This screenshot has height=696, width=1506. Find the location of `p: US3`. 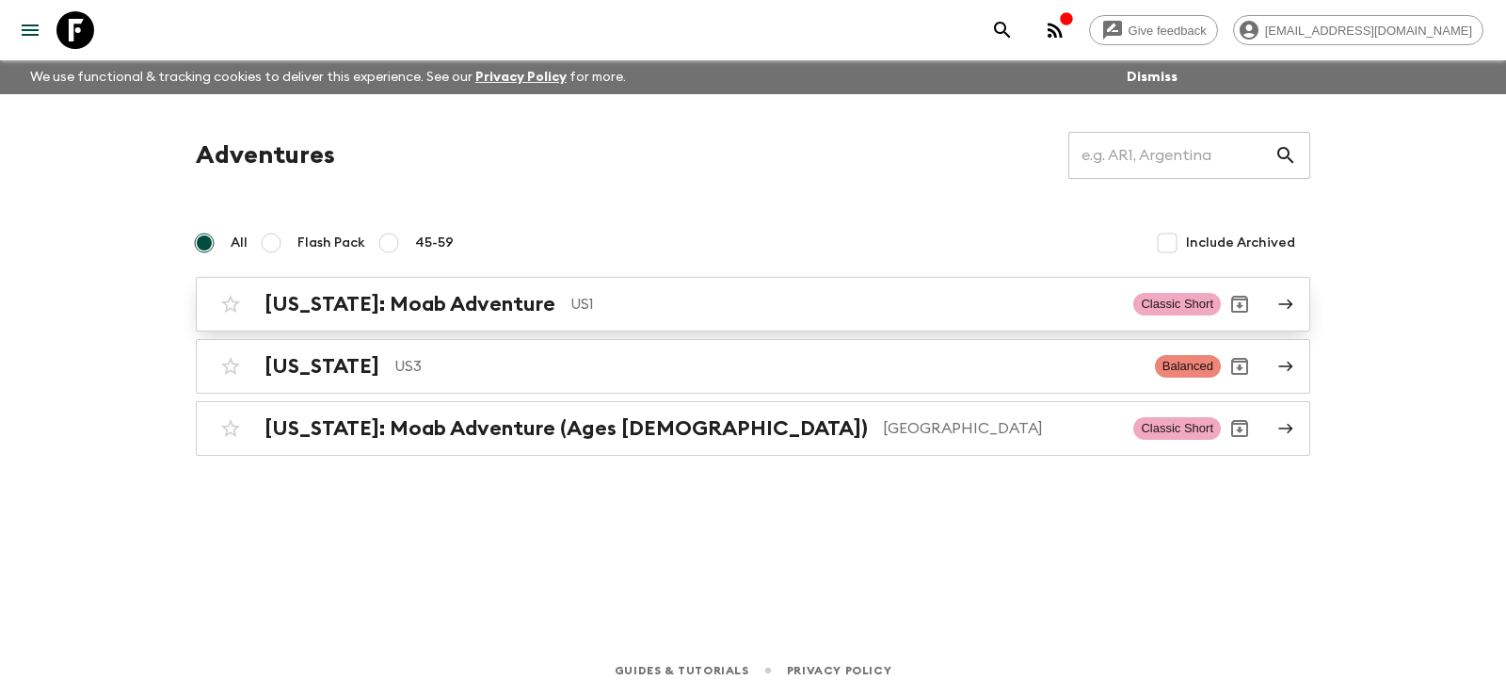

p: US3 is located at coordinates (767, 366).